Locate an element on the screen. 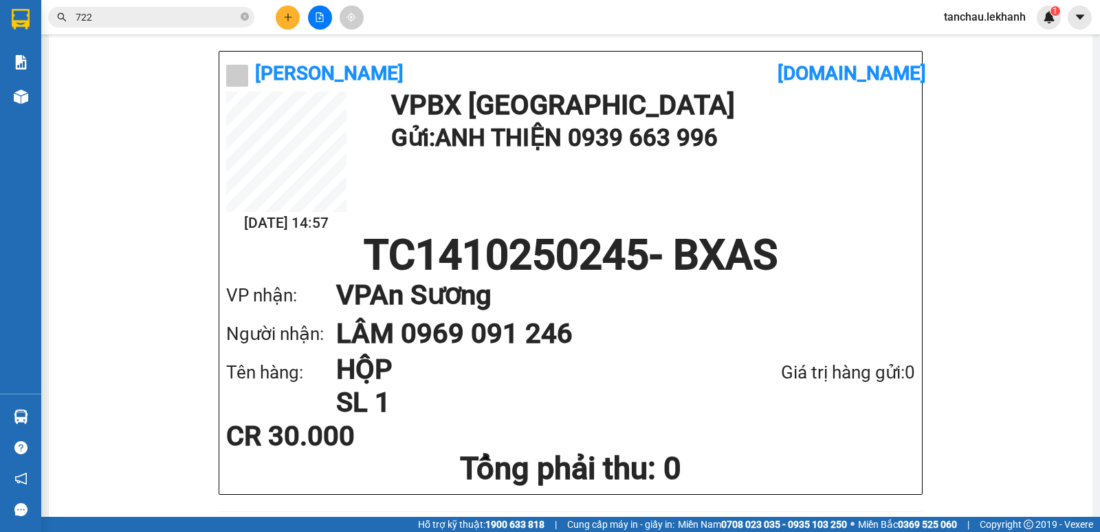  span: search is located at coordinates (62, 17).